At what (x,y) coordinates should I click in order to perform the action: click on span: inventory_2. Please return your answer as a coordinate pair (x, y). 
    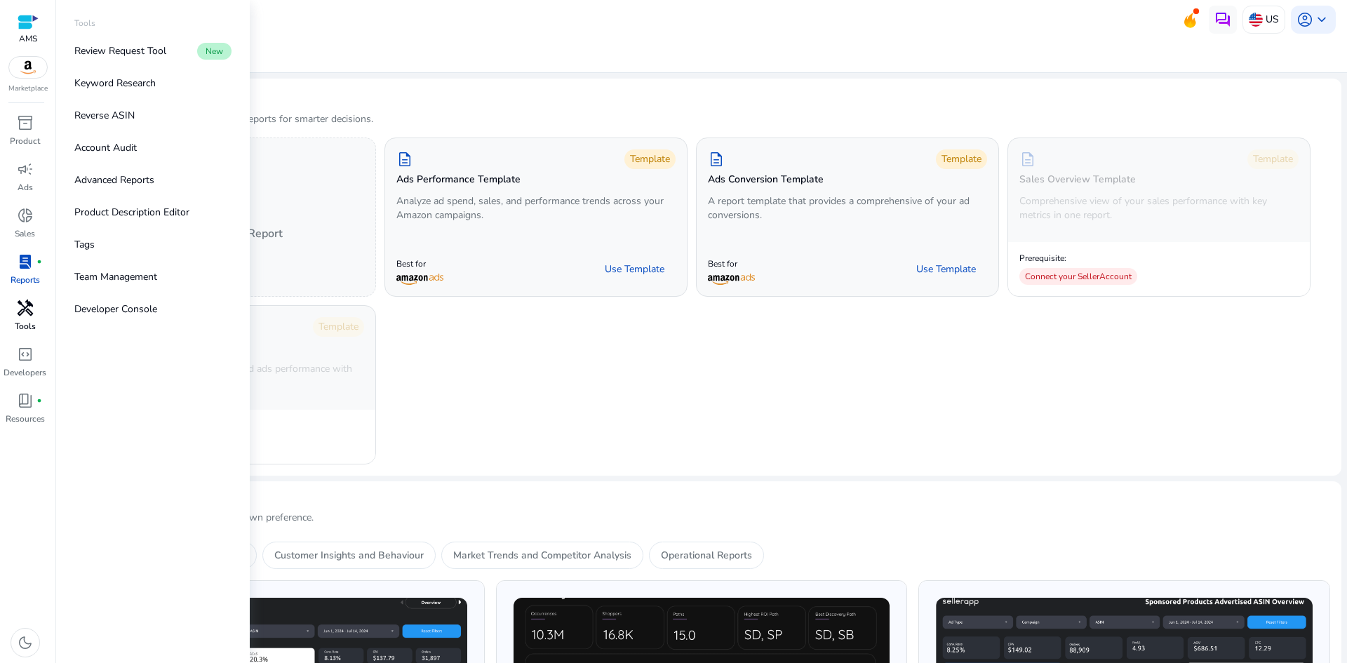
    Looking at the image, I should click on (25, 123).